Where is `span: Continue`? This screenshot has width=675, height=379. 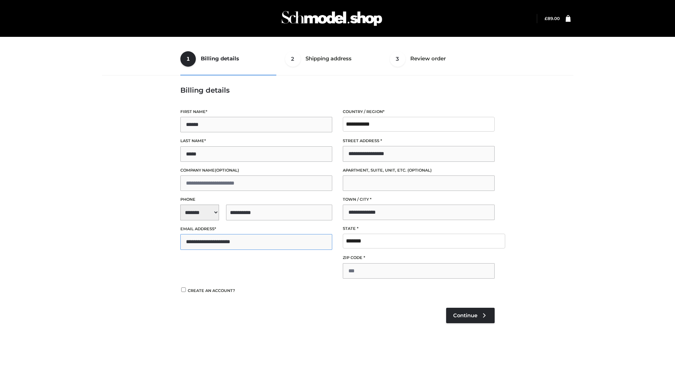
span: Continue is located at coordinates (465, 316).